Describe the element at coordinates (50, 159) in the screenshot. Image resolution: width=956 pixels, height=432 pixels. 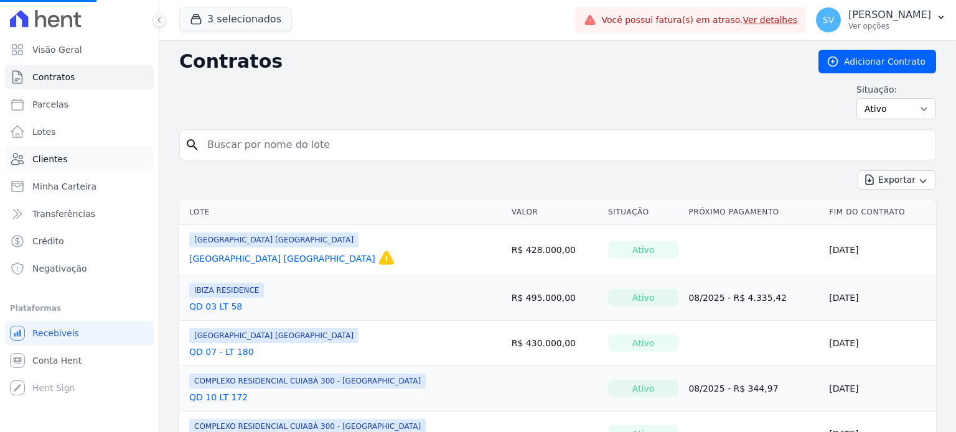
I see `span: Clientes` at that location.